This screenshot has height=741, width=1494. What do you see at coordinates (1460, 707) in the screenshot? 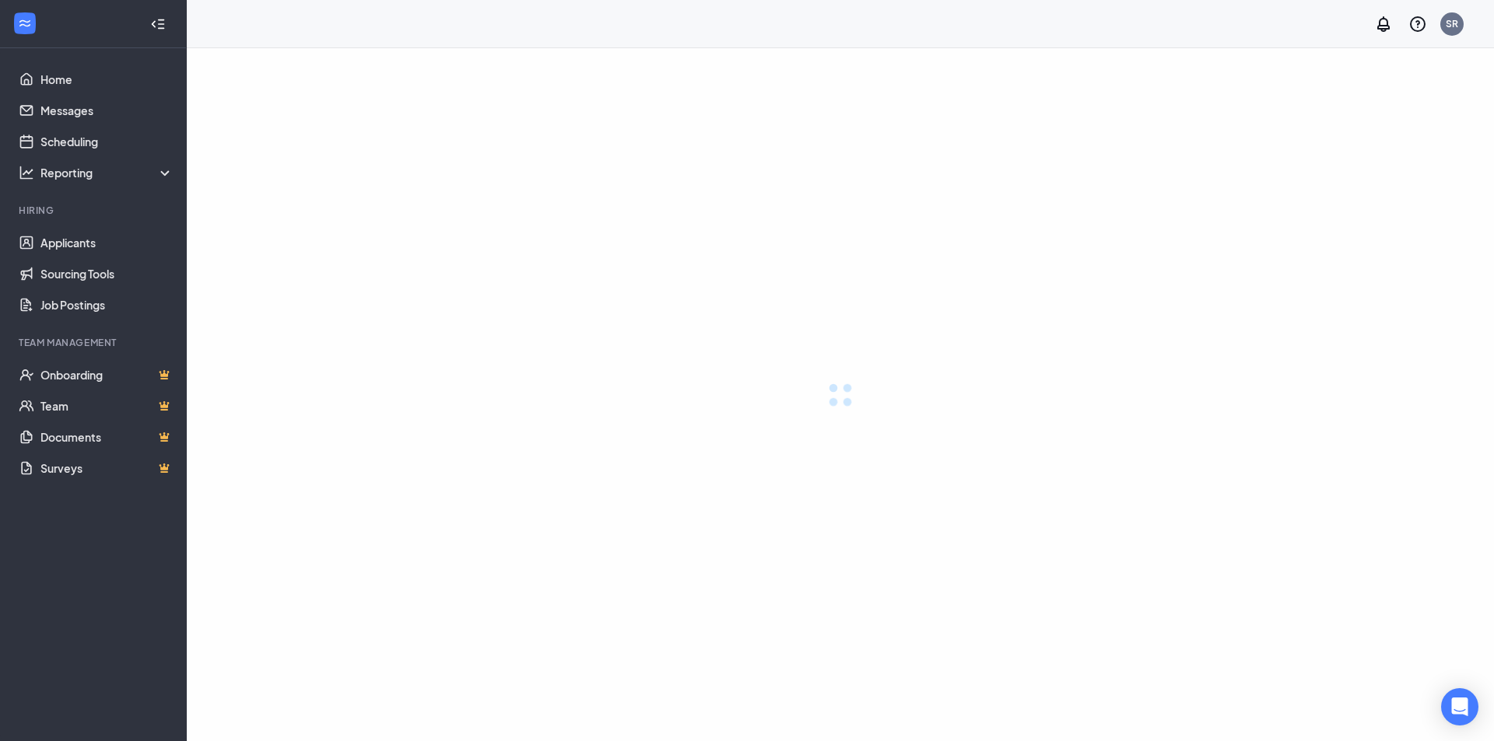
I see `div: Open Intercom Messenger` at bounding box center [1460, 707].